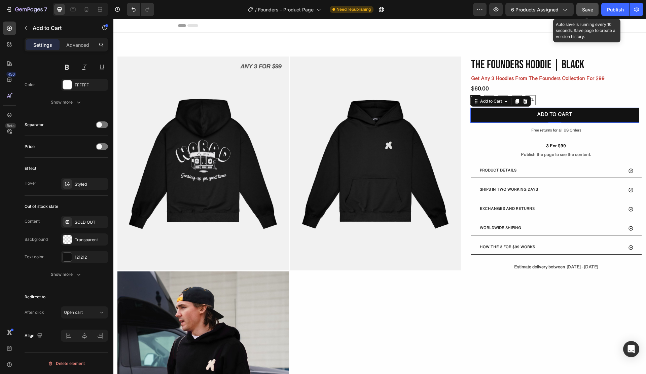  Describe the element at coordinates (91, 223) in the screenshot. I see `div: SOLD OUT` at that location.